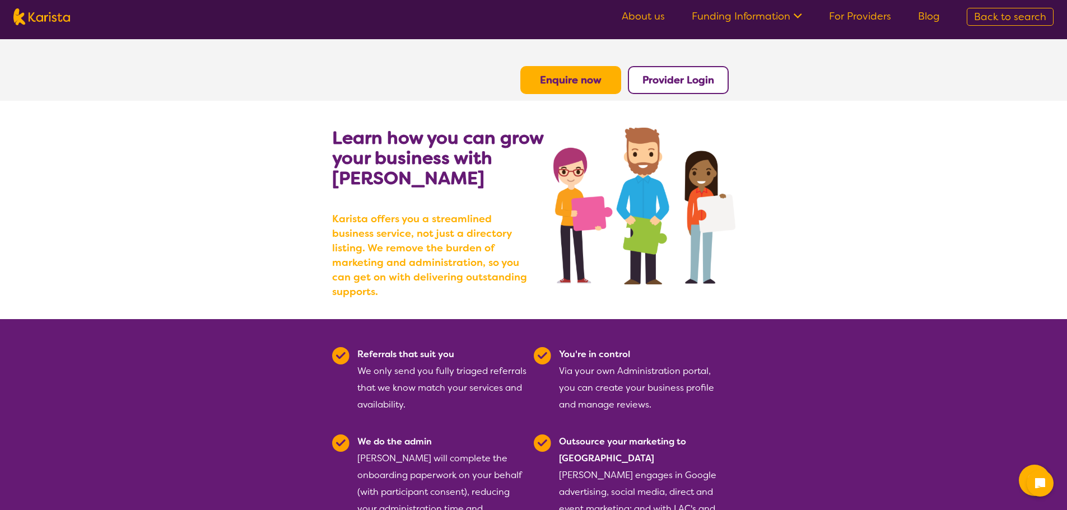  I want to click on button: Channel Menu, so click(1034, 481).